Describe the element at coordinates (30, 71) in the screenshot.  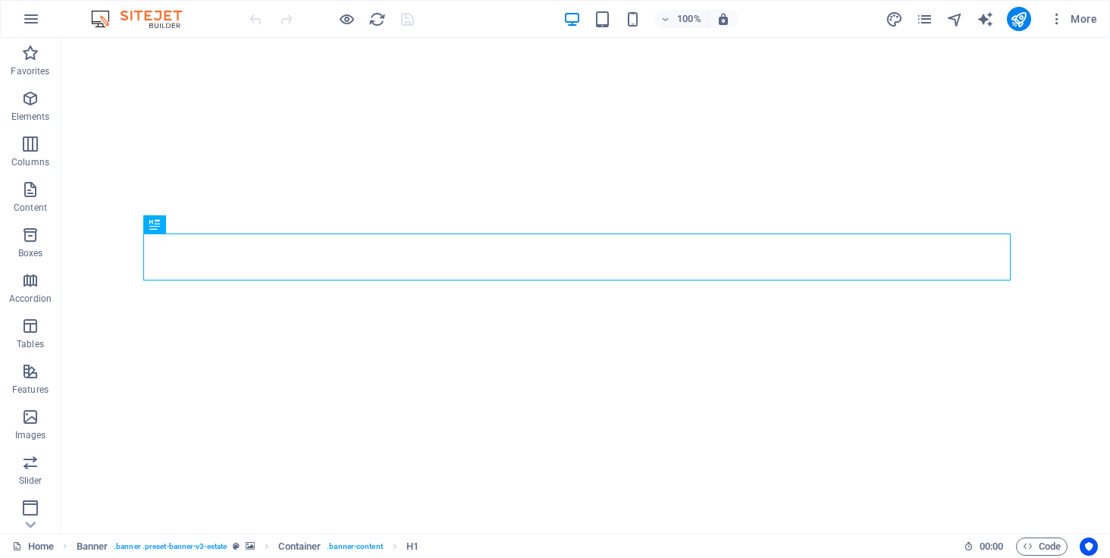
I see `p: Favorites` at that location.